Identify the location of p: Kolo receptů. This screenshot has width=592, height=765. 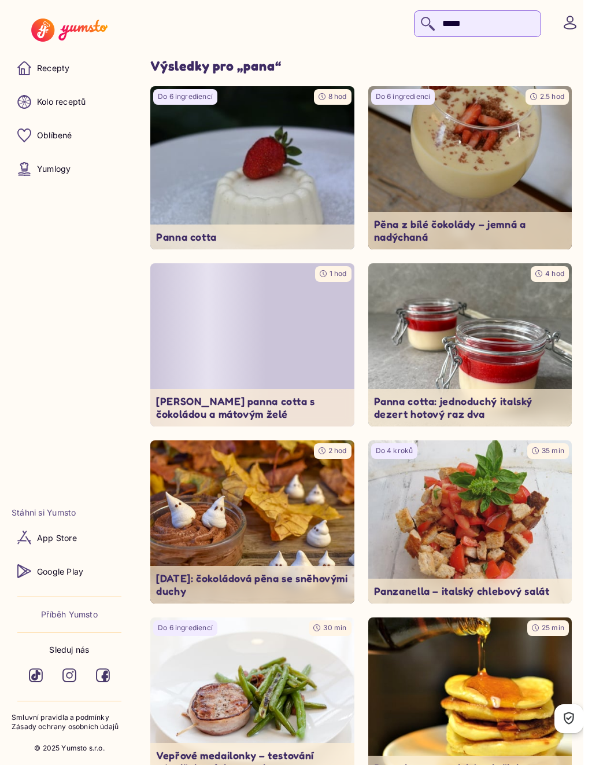
(61, 102).